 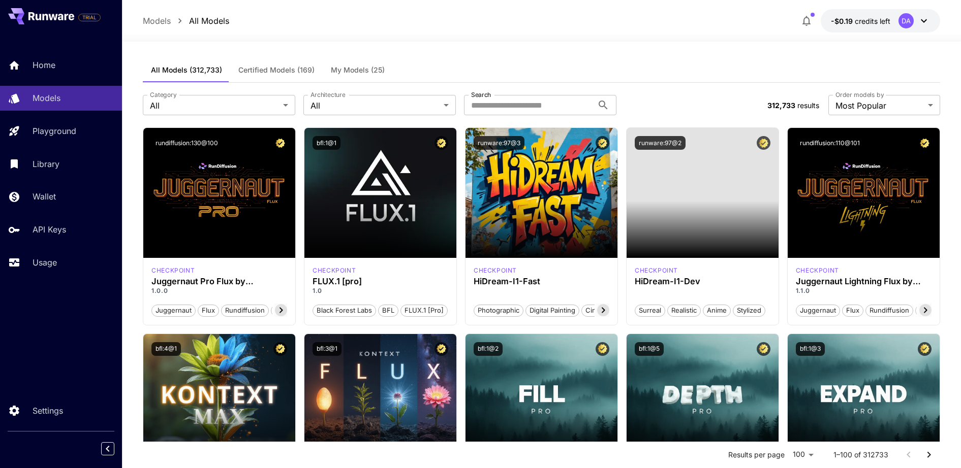 I want to click on button: Collapse sidebar, so click(x=108, y=449).